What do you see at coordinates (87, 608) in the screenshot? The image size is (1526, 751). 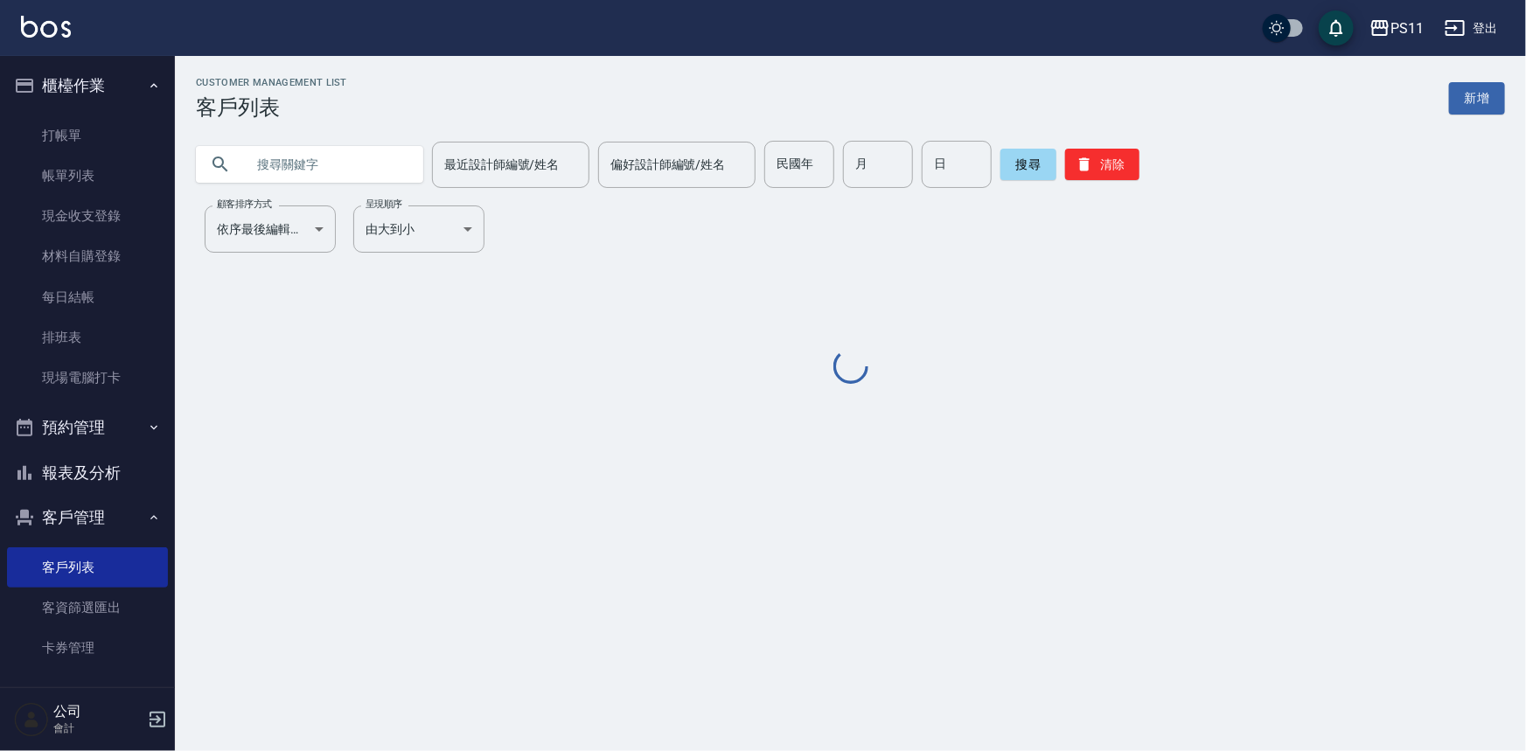 I see `a: 客資篩選匯出` at bounding box center [87, 608].